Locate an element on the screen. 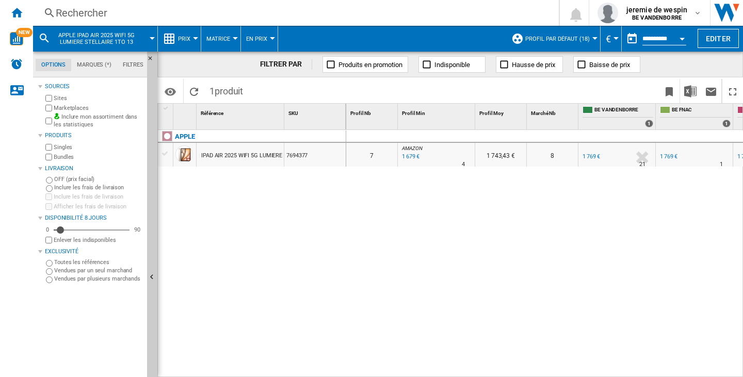 This screenshot has width=743, height=377. div: BE FNAC 1 offers sold by BE FNAC is located at coordinates (695, 117).